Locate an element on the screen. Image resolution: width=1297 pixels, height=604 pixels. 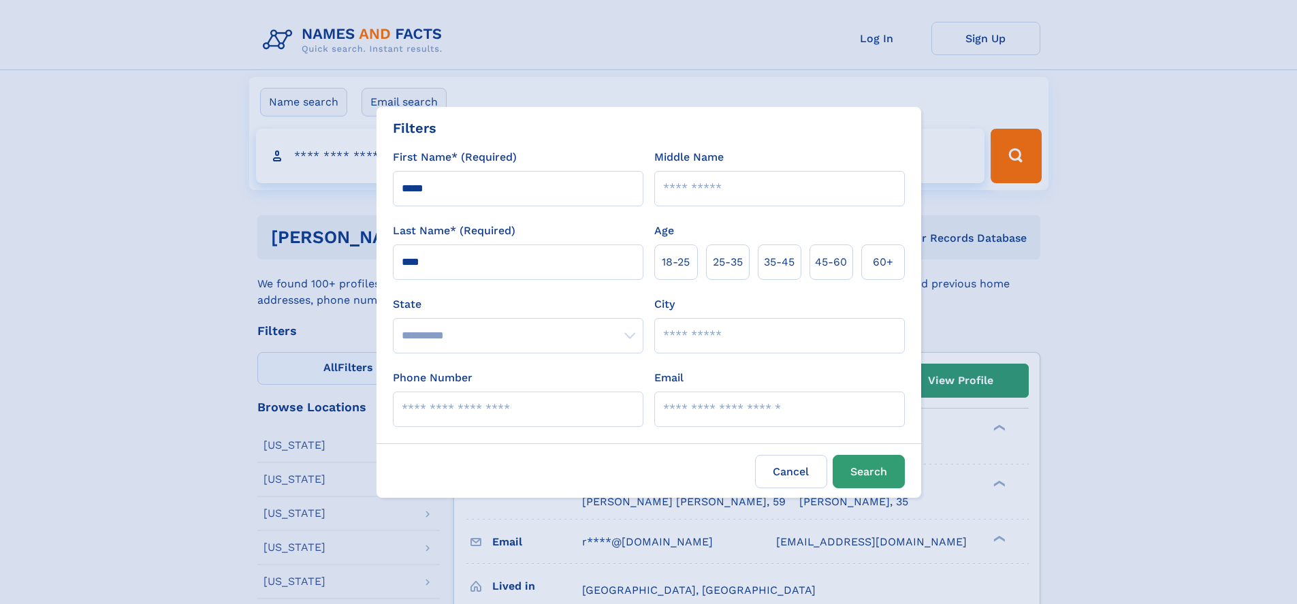
div: Filters is located at coordinates (415, 128).